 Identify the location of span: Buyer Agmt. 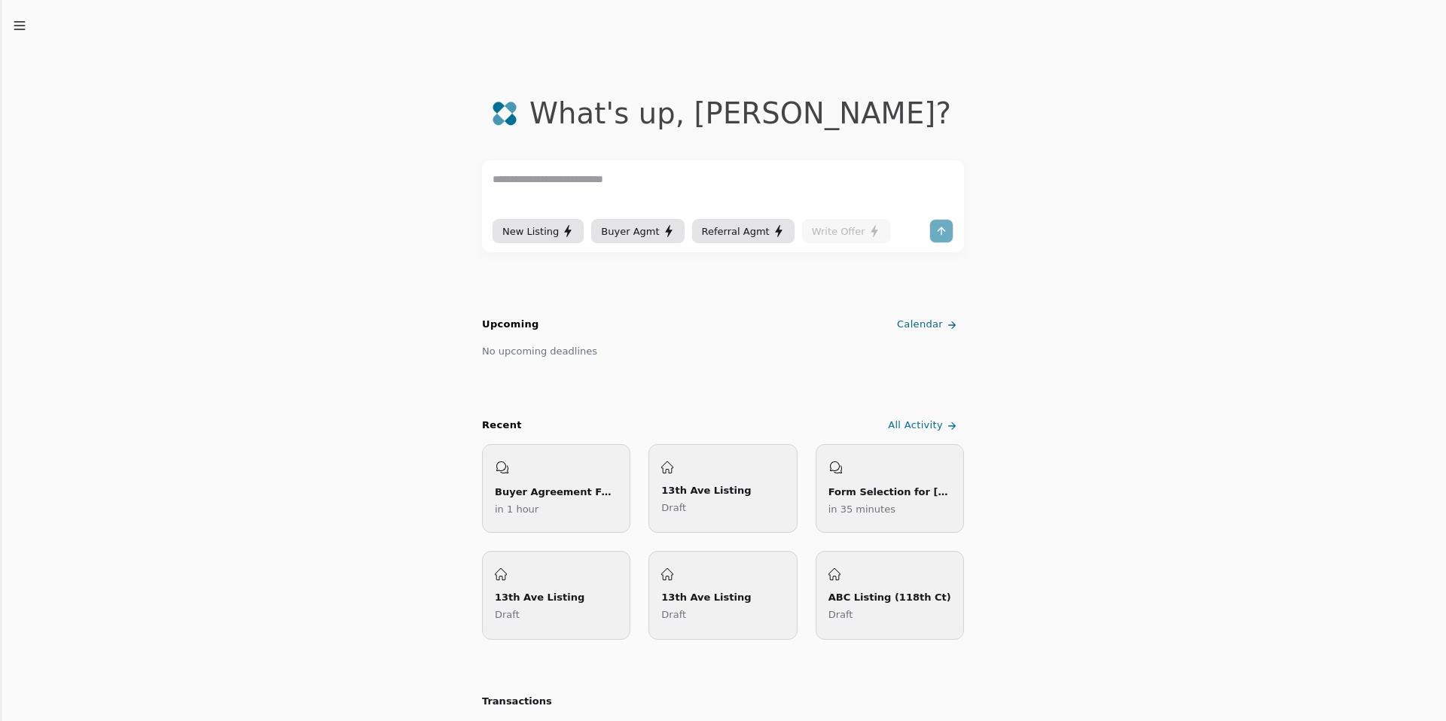
(629, 231).